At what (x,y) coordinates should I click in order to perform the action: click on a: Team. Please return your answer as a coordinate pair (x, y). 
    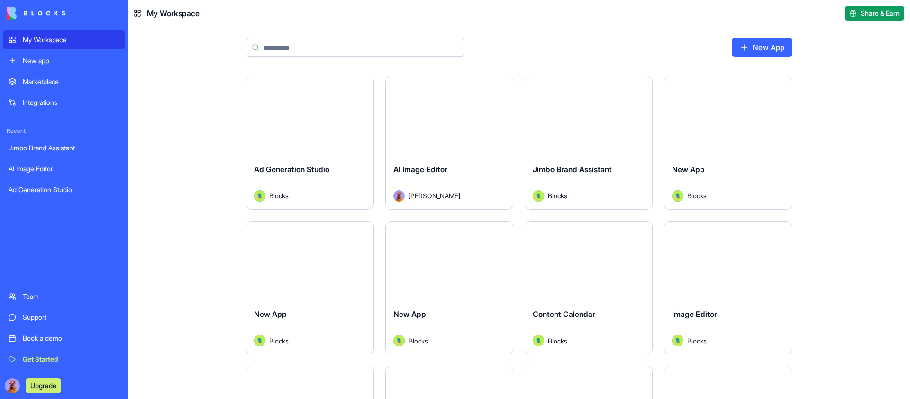
    Looking at the image, I should click on (64, 296).